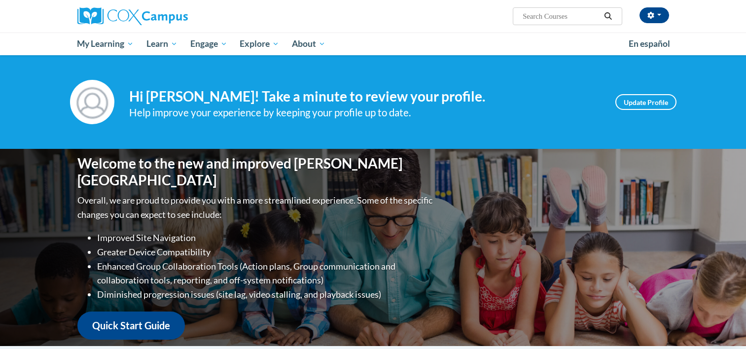  What do you see at coordinates (646, 102) in the screenshot?
I see `a: Update Profile` at bounding box center [646, 102].